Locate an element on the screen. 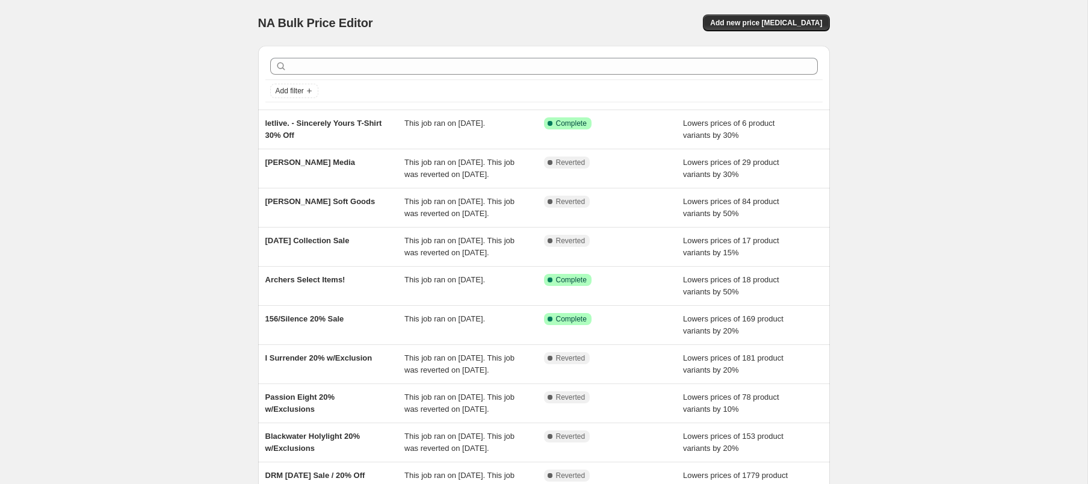 This screenshot has width=1088, height=484. span: Archers Select Items! is located at coordinates (305, 279).